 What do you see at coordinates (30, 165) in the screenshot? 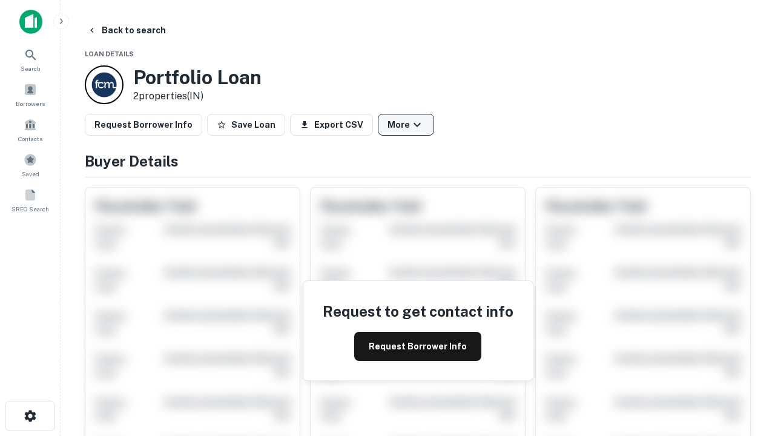
I see `div: Saved` at bounding box center [30, 165].